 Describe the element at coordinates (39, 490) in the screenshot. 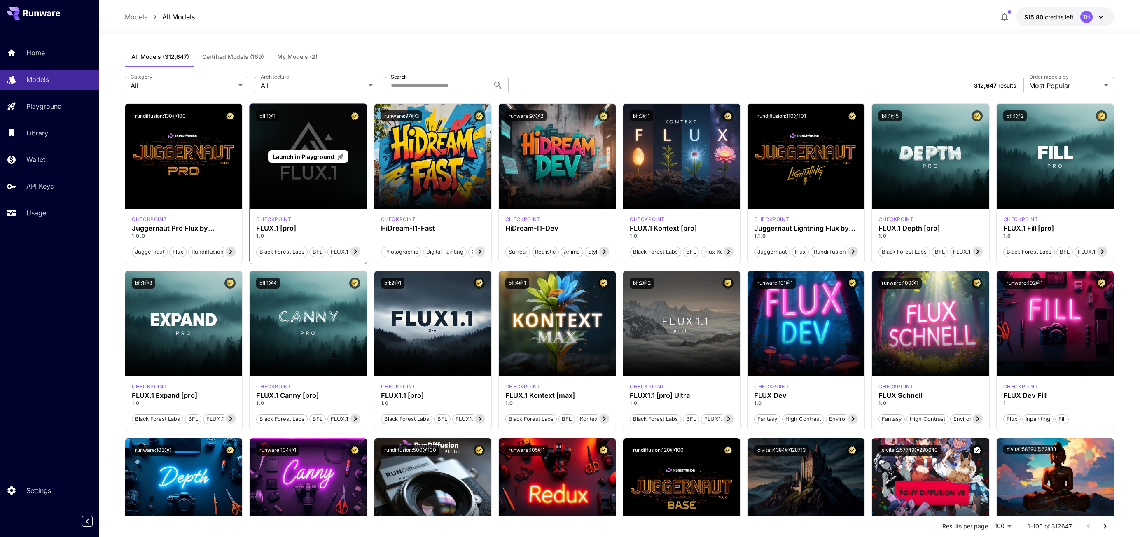

I see `p: Settings` at that location.